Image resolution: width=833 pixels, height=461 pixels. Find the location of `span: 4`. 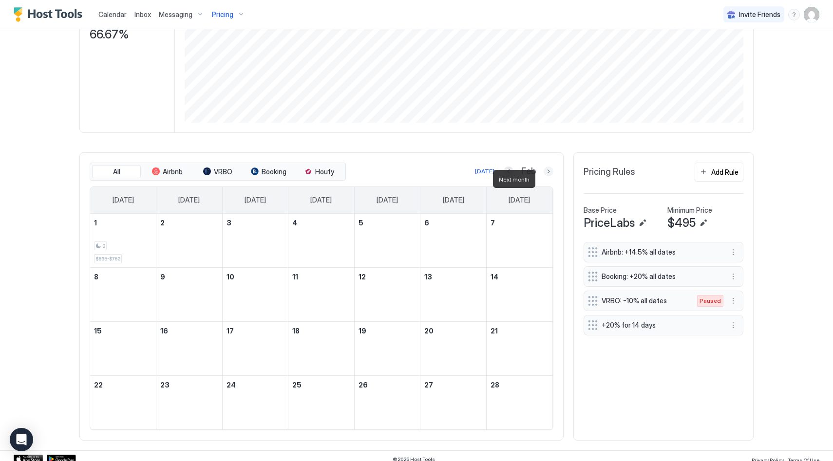

span: 4 is located at coordinates (295, 223).